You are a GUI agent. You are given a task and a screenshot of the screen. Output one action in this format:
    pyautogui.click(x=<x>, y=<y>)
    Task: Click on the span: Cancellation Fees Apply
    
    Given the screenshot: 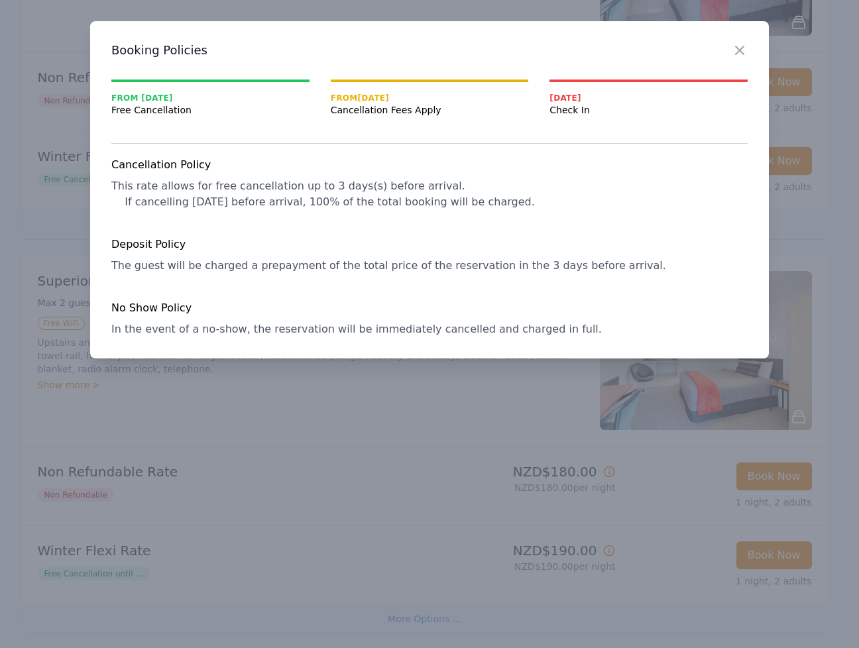 What is the action you would take?
    pyautogui.click(x=429, y=110)
    